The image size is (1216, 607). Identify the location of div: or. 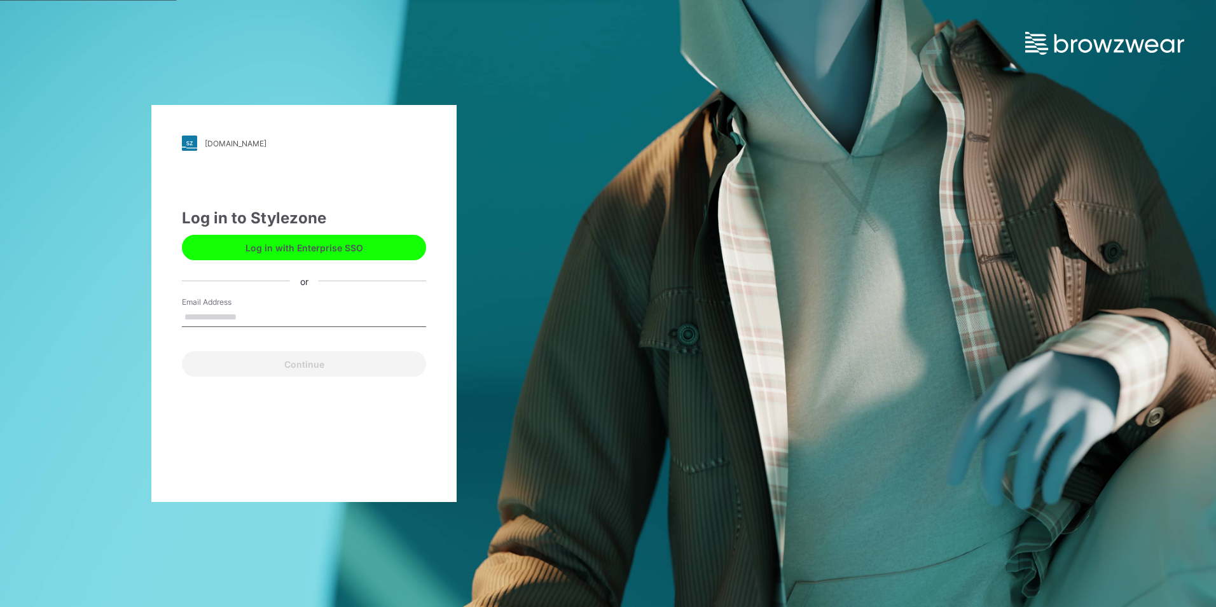
(304, 280).